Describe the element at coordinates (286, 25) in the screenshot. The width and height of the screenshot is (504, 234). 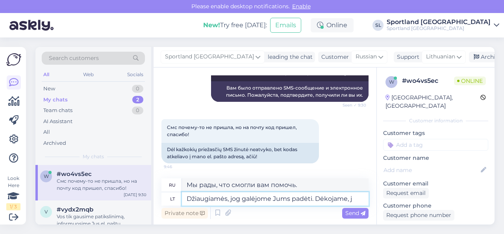
I see `button: Emails` at that location.